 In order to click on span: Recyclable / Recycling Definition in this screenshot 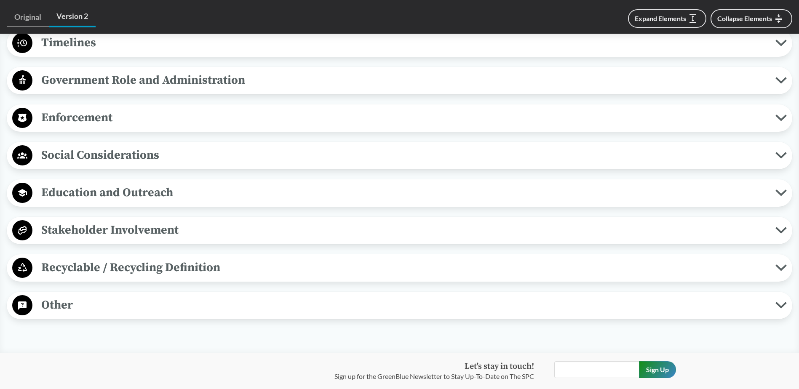, I will do `click(404, 267)`.